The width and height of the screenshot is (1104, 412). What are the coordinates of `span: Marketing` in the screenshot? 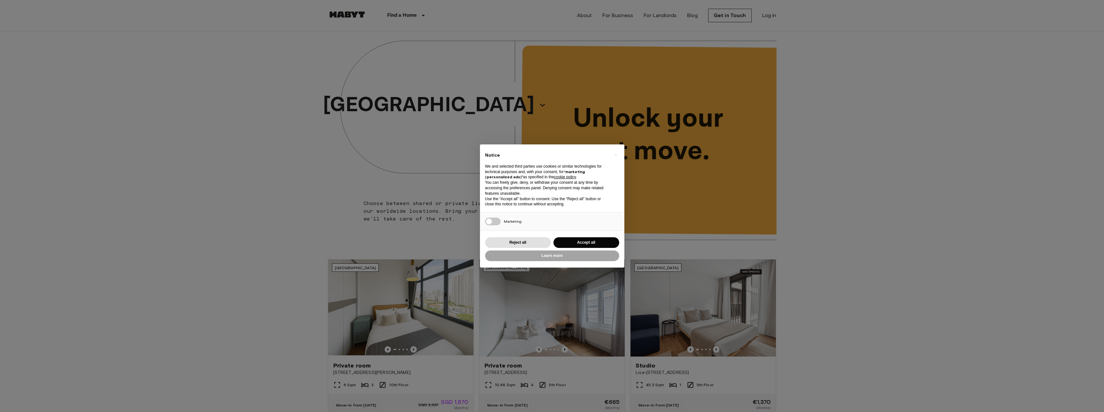 It's located at (512, 221).